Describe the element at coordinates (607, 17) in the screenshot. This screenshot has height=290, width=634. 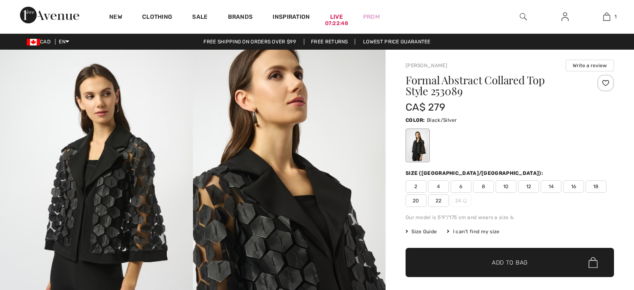
I see `a: 1` at that location.